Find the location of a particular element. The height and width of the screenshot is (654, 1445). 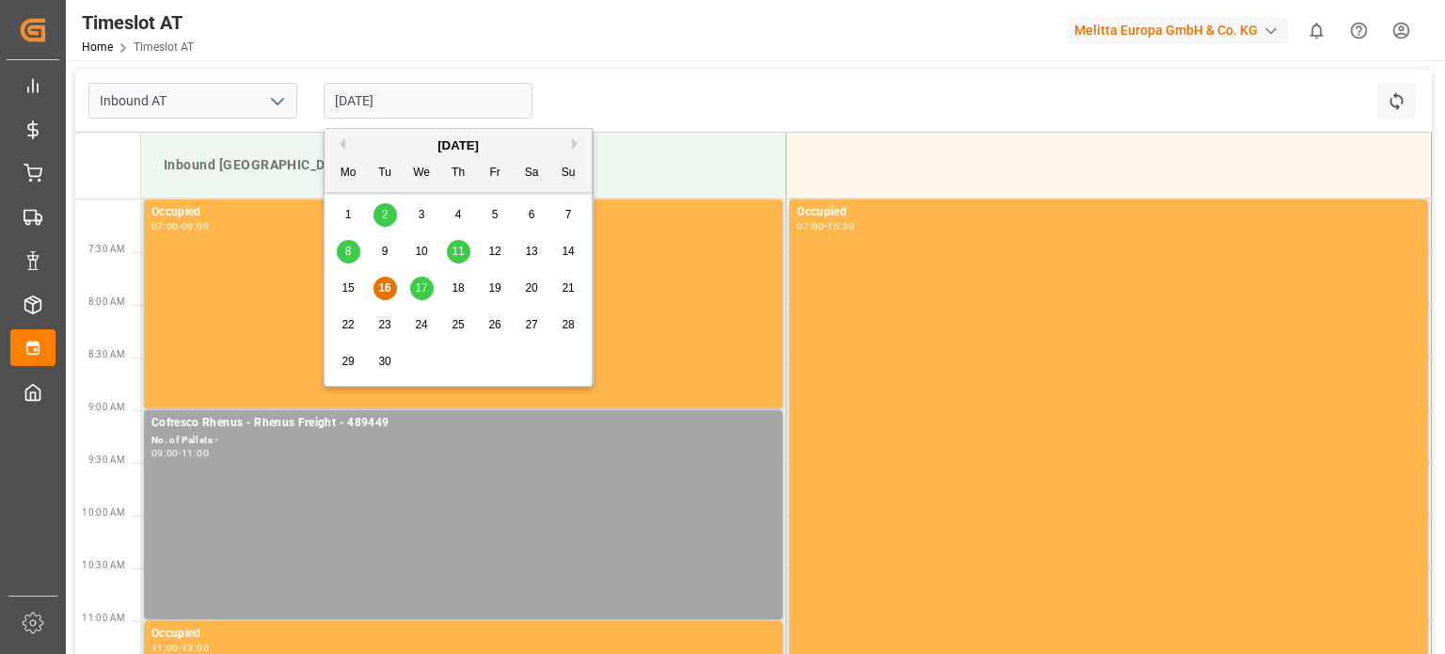

div: Choose Friday, September 12th, 2025 is located at coordinates (495, 251).